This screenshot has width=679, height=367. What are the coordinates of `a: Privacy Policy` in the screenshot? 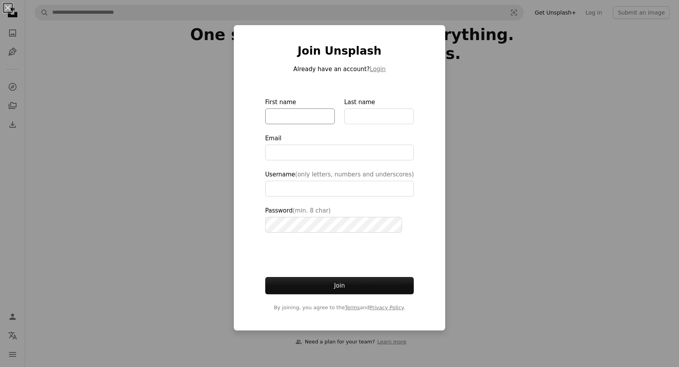 It's located at (387, 307).